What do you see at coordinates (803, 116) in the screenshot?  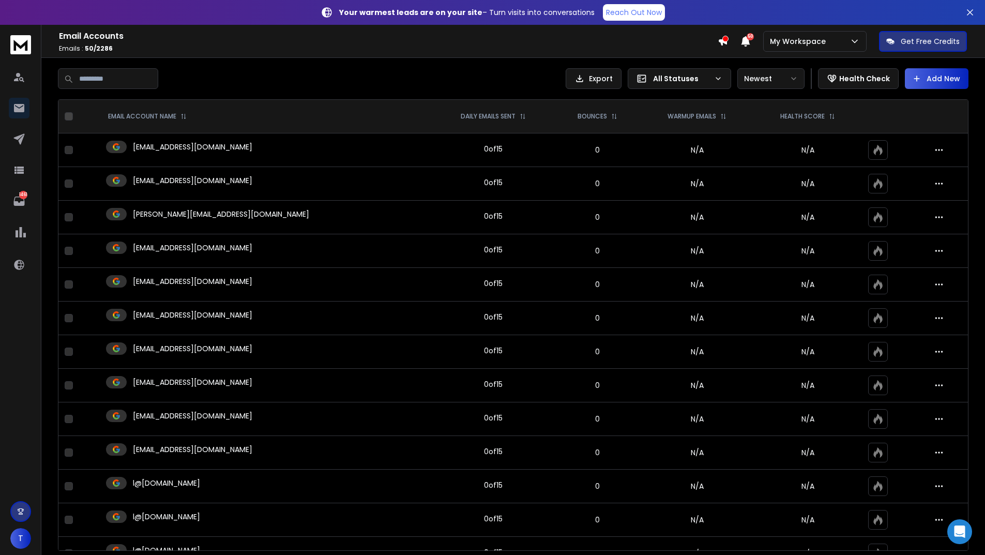 I see `p: HEALTH SCORE` at bounding box center [803, 116].